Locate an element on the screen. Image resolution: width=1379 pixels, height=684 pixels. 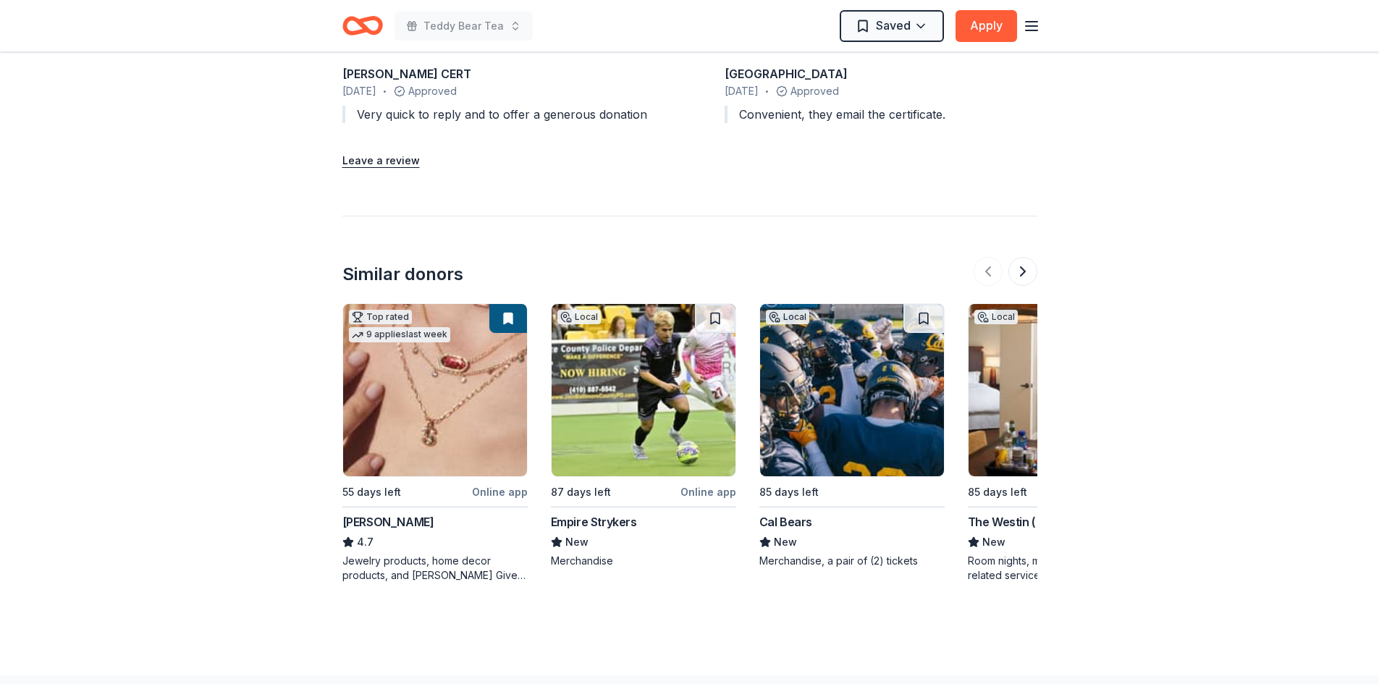
button: Apply is located at coordinates (986, 26).